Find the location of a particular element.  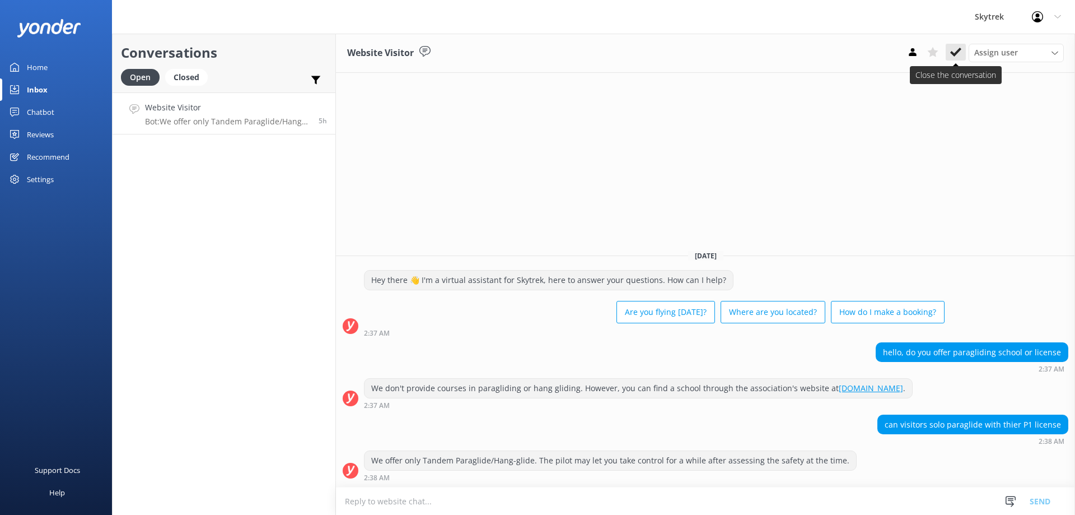

a: Website VisitorBot:We offer only Tandem Paraglide/Hang-glide. The pilot may let you take control ... is located at coordinates (224, 113).